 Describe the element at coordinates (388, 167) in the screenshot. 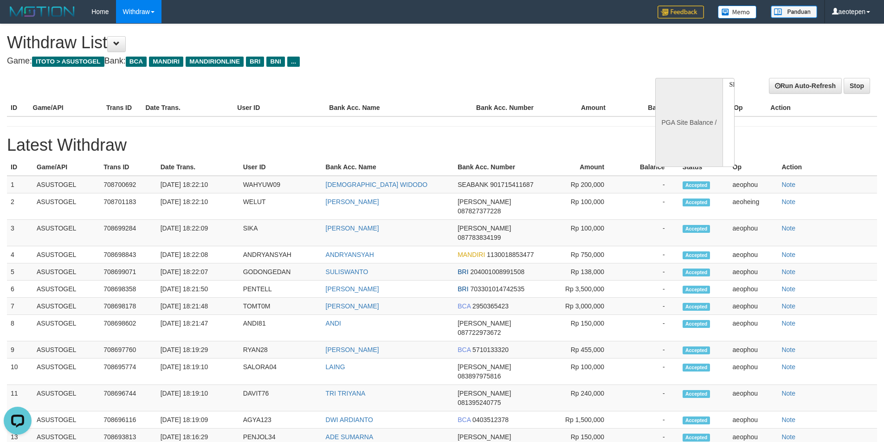

I see `th: Bank Acc. Name` at that location.